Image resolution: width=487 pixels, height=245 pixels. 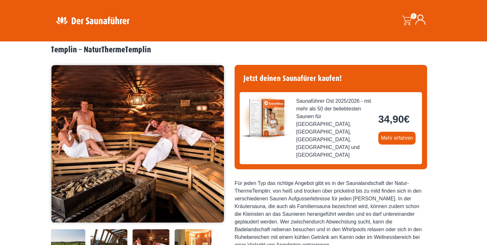 What do you see at coordinates (66, 145) in the screenshot?
I see `button: Previous` at bounding box center [66, 145].